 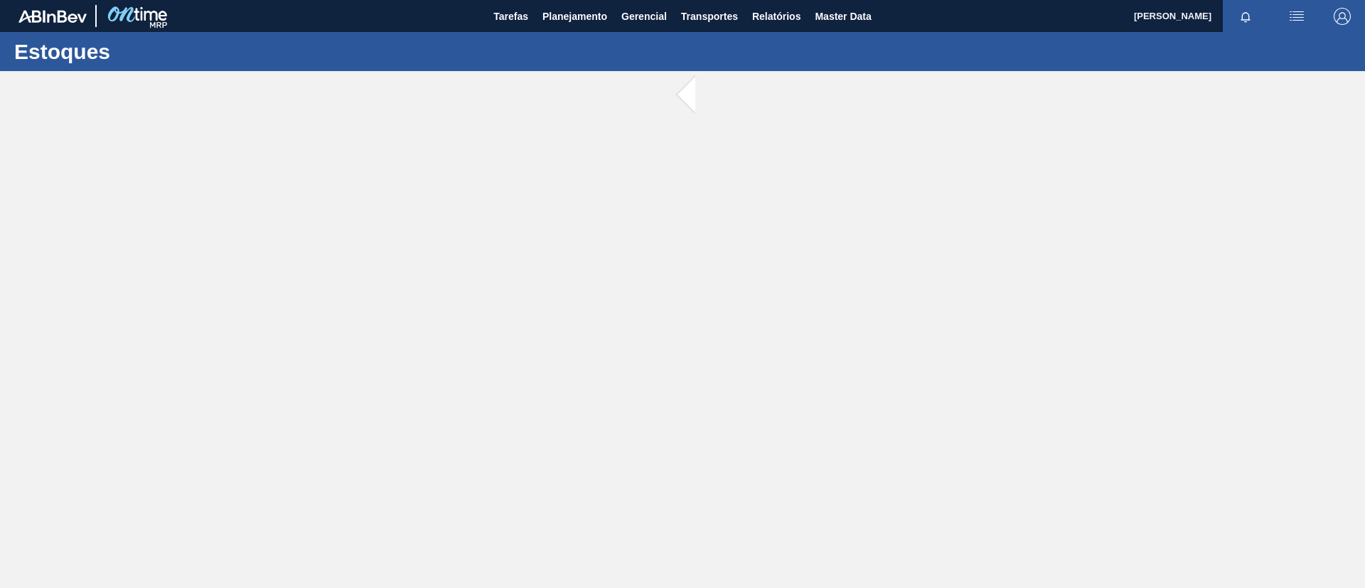 What do you see at coordinates (1297, 16) in the screenshot?
I see `img: userActions` at bounding box center [1297, 16].